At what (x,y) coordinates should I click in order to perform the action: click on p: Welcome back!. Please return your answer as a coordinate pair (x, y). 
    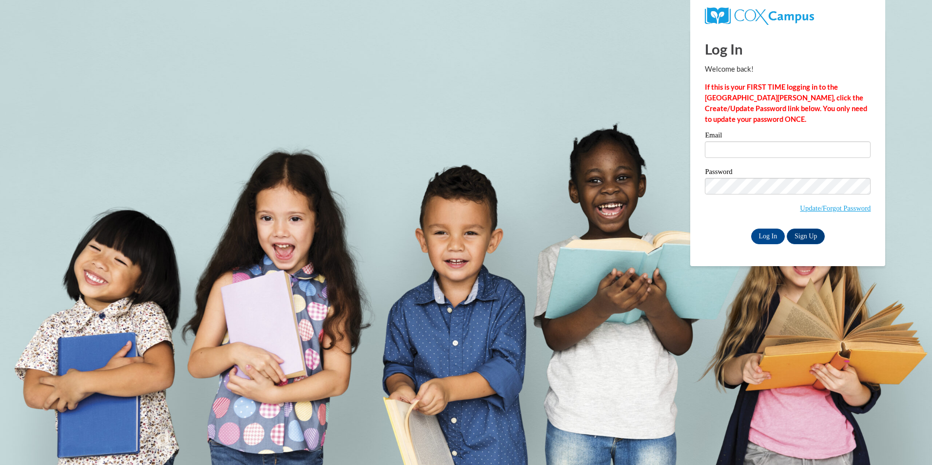
    Looking at the image, I should click on (788, 69).